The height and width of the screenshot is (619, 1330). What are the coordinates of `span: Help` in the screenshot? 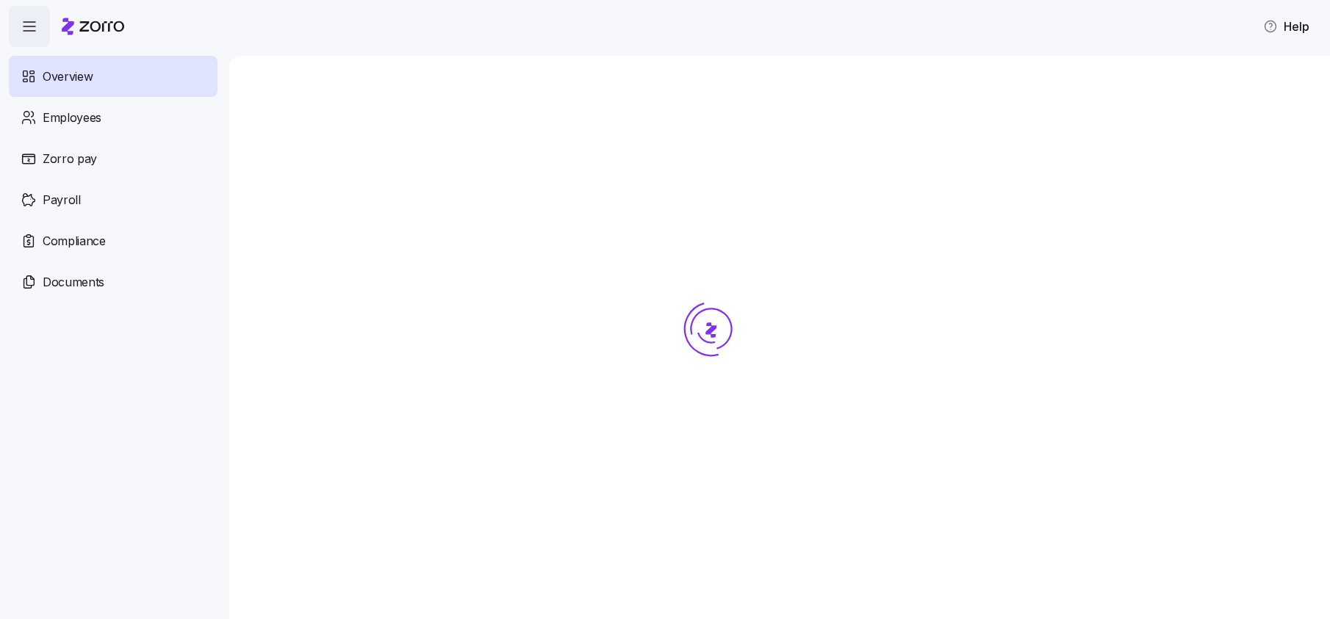 It's located at (1286, 26).